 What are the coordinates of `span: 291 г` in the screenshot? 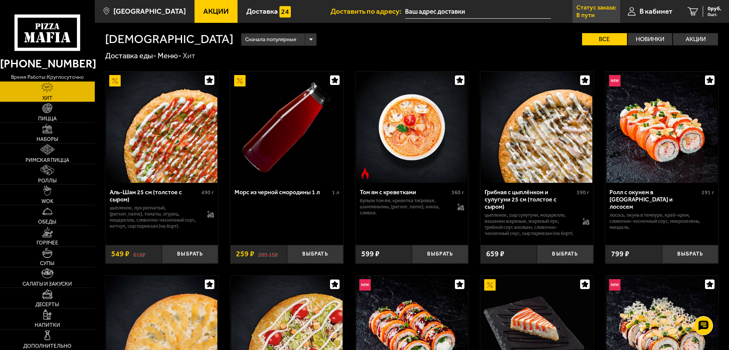 It's located at (707, 192).